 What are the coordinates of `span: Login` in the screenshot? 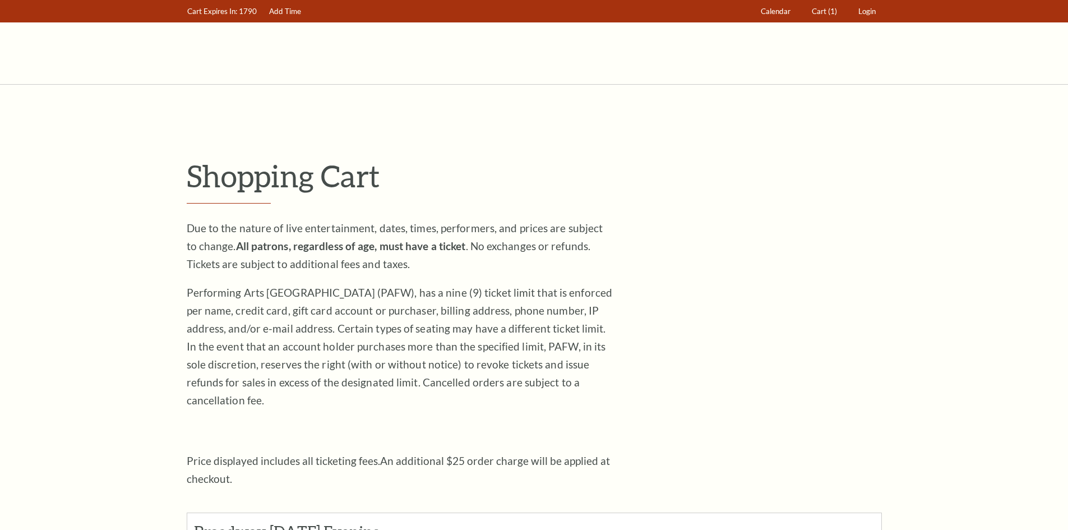 It's located at (866, 11).